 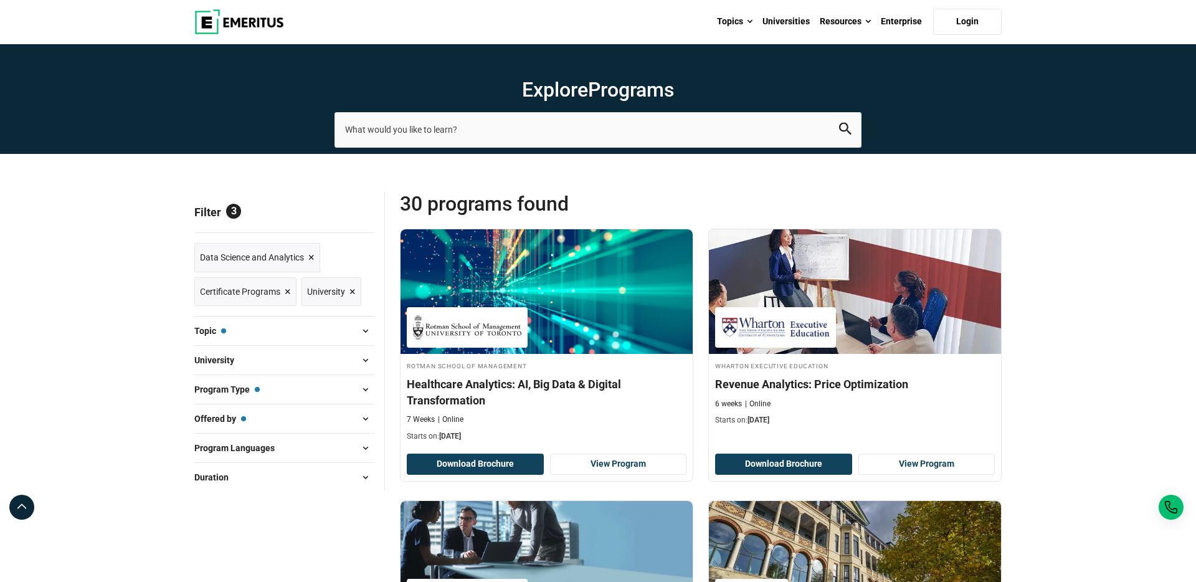 I want to click on img: Wharton Executive Education, so click(x=776, y=327).